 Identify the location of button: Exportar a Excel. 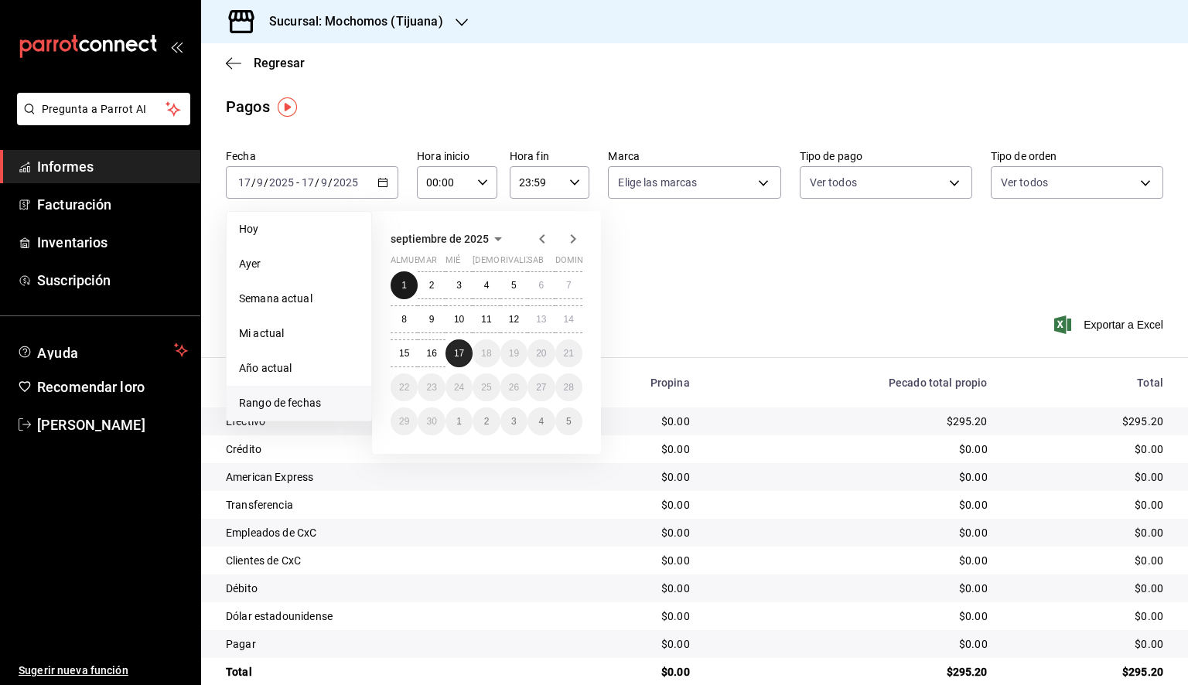
(1110, 325).